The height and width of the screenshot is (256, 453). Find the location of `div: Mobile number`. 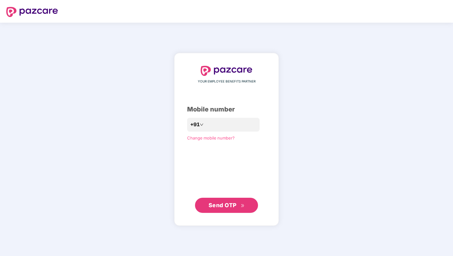

div: Mobile number is located at coordinates (226, 109).